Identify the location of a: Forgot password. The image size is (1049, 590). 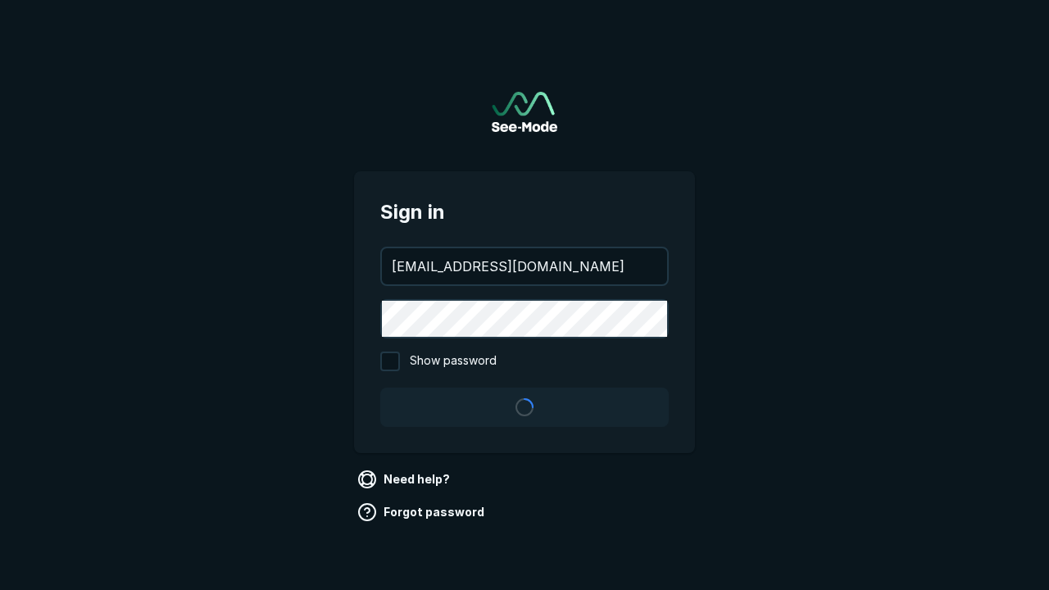
(422, 512).